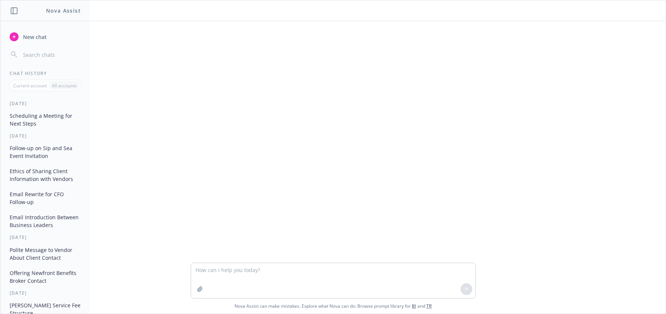  What do you see at coordinates (51, 55) in the screenshot?
I see `input: Search chats` at bounding box center [51, 55].